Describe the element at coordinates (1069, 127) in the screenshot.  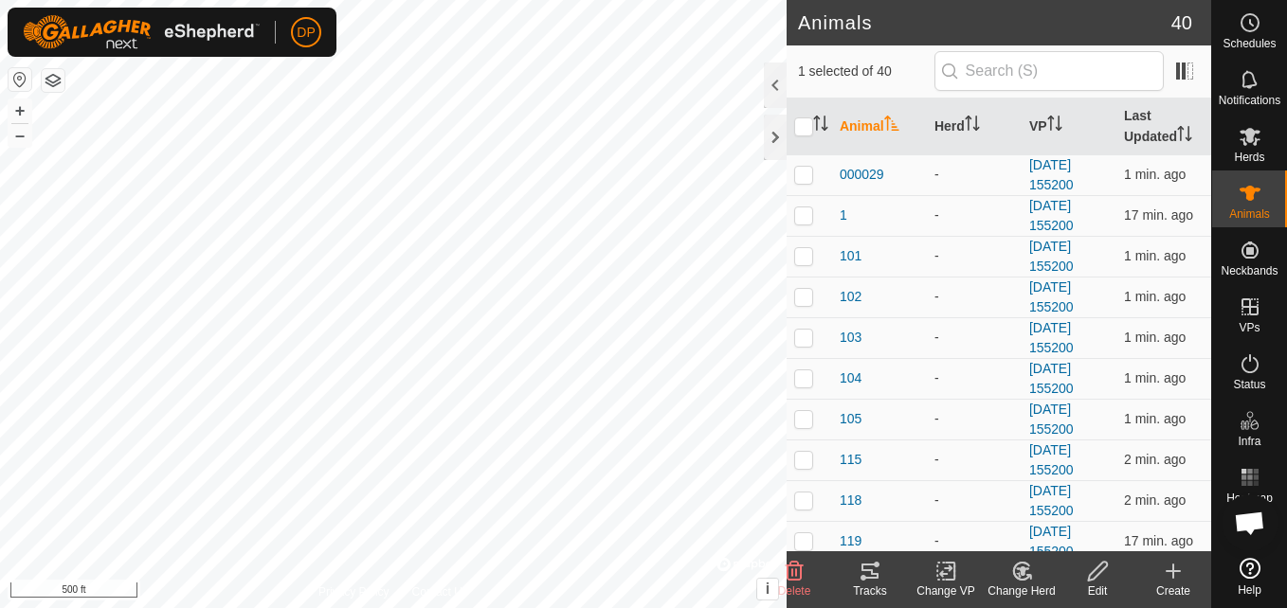
I see `th: VP` at that location.